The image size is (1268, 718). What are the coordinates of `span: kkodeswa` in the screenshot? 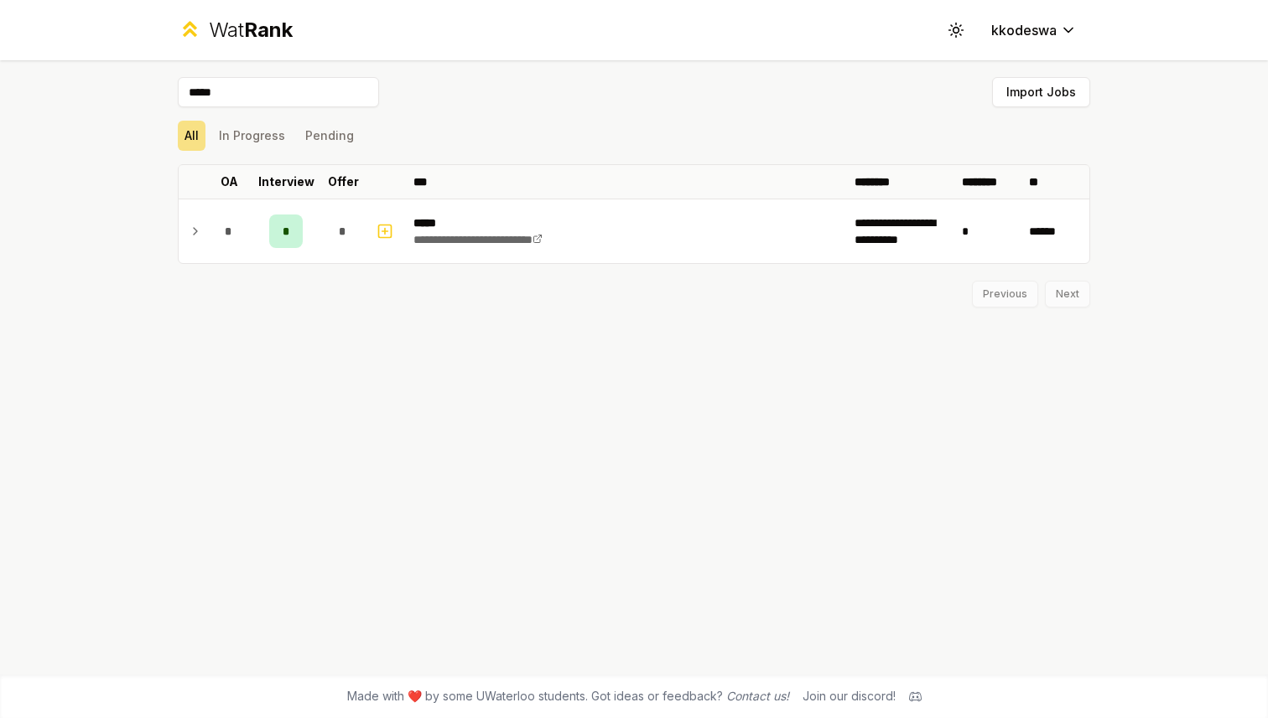 It's located at (1024, 30).